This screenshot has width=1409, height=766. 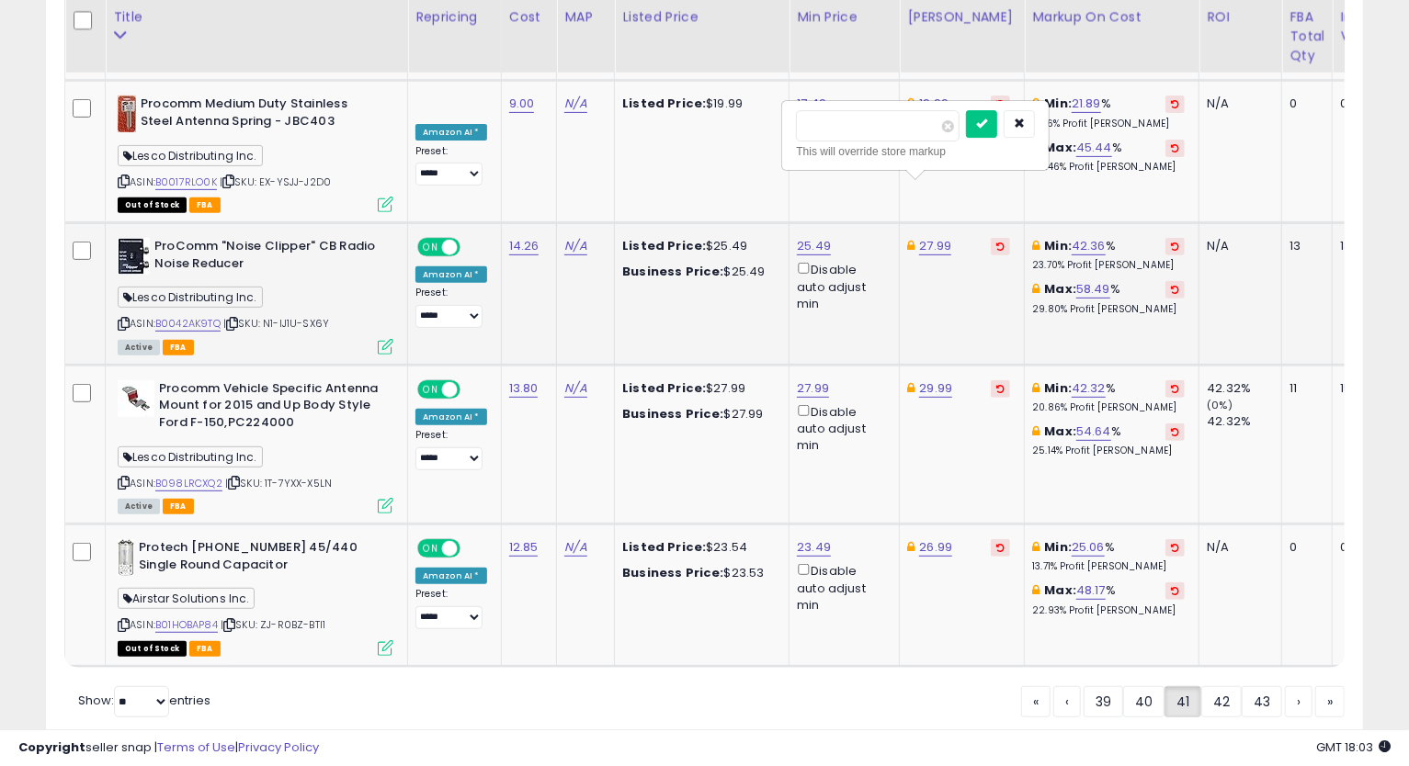 I want to click on div: Cost, so click(x=529, y=17).